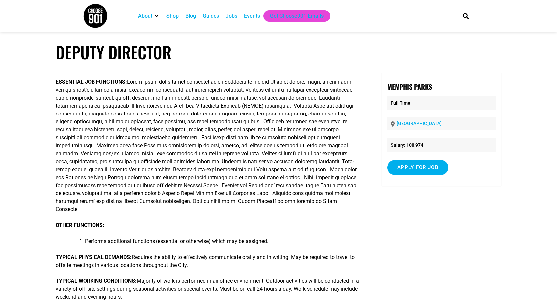  I want to click on input: Apply for job, so click(418, 167).